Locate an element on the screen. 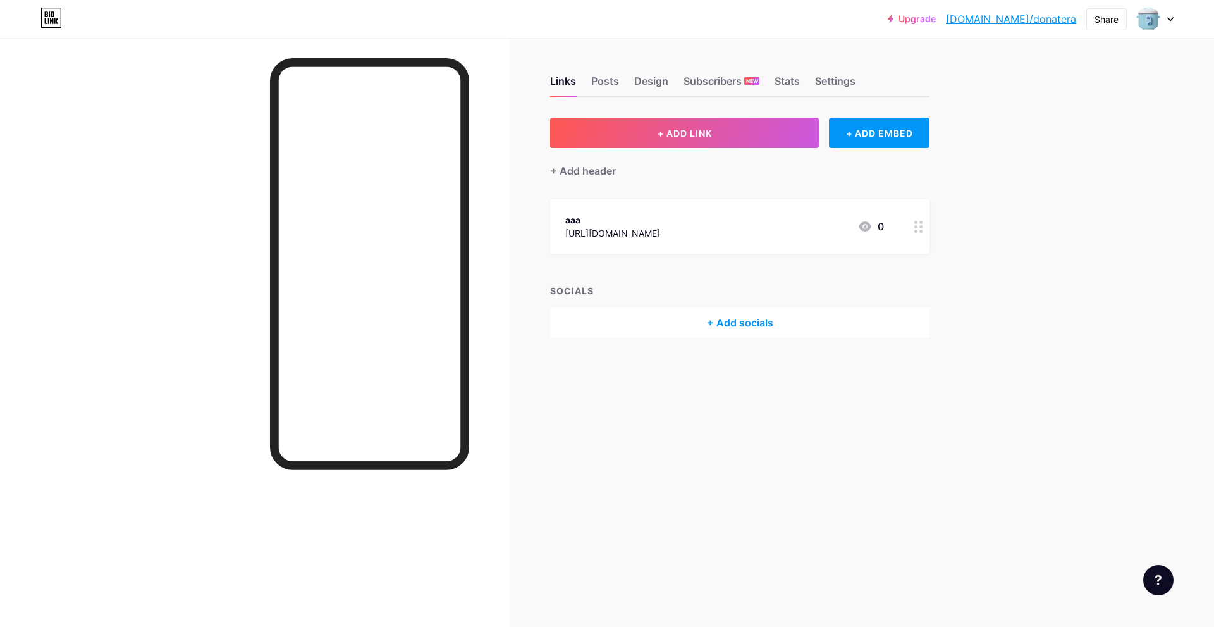 This screenshot has width=1214, height=627. div: 0 is located at coordinates (871, 226).